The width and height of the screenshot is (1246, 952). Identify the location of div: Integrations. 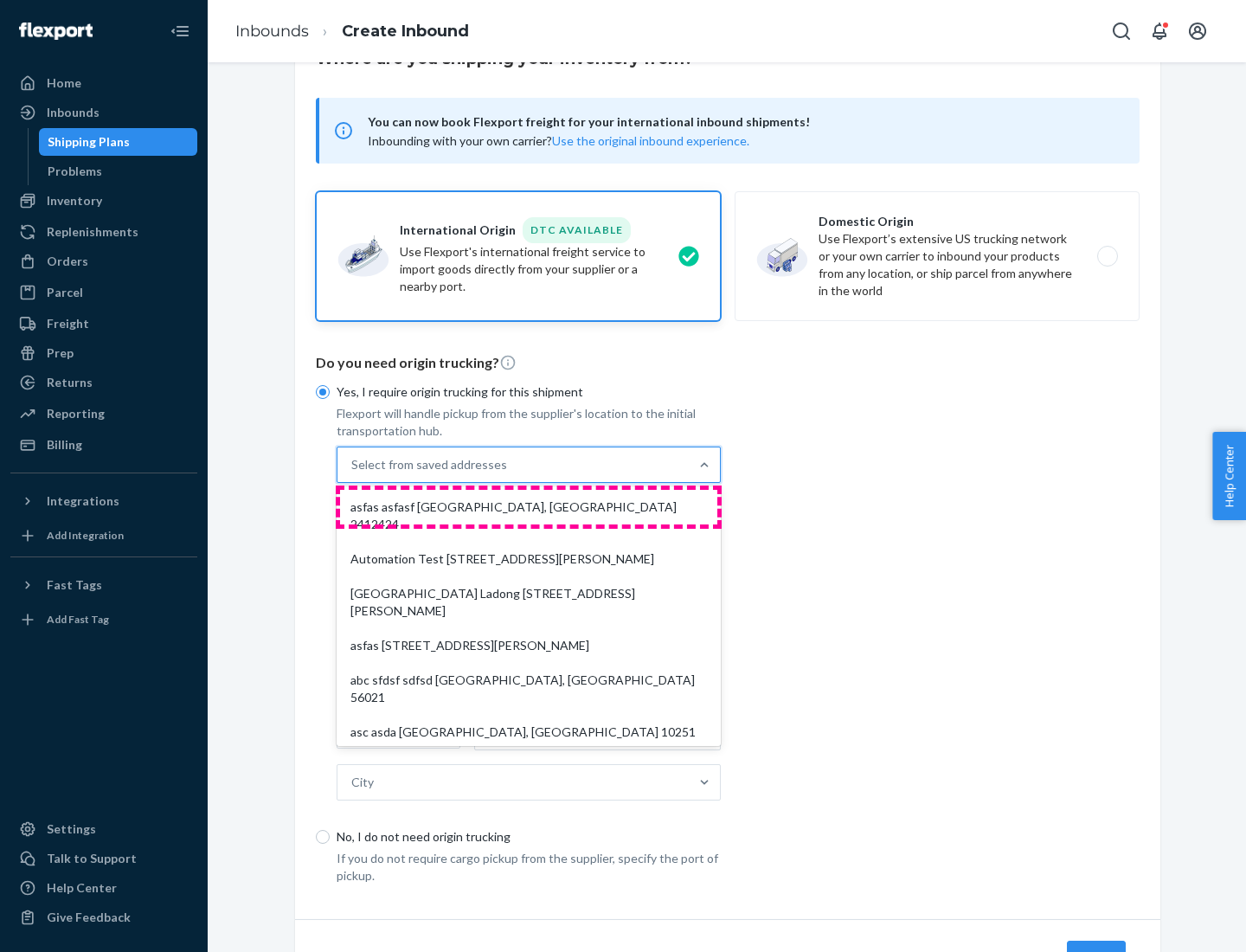
(83, 501).